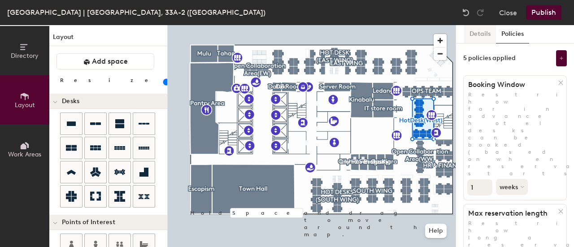 This screenshot has height=247, width=574. I want to click on h1: Booking Window, so click(510, 85).